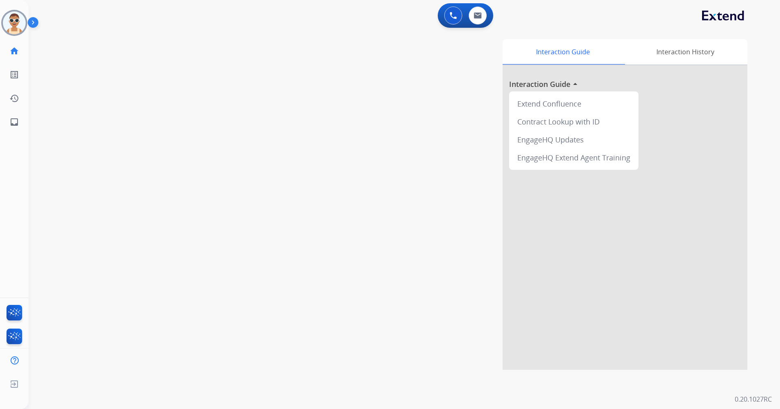 This screenshot has height=409, width=780. I want to click on mat-icon: home, so click(14, 51).